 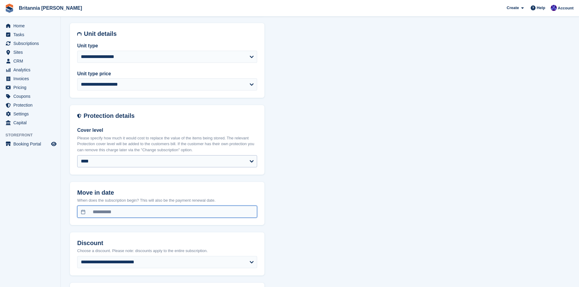 What do you see at coordinates (9, 8) in the screenshot?
I see `img: stora-icon-8386f47178a22dfd0bd8f6a31ec36ba5ce8667c1dd55bd0f319d3a0aa187defe.svg` at bounding box center [9, 8].